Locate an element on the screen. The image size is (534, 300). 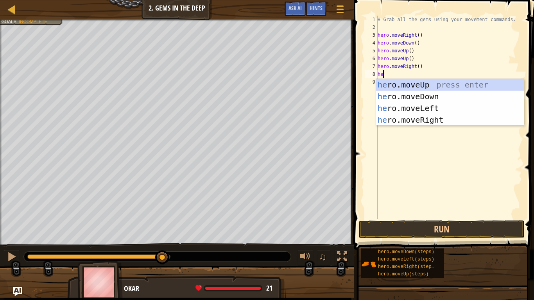
span: hero.moveRight(steps) is located at coordinates (407, 267).